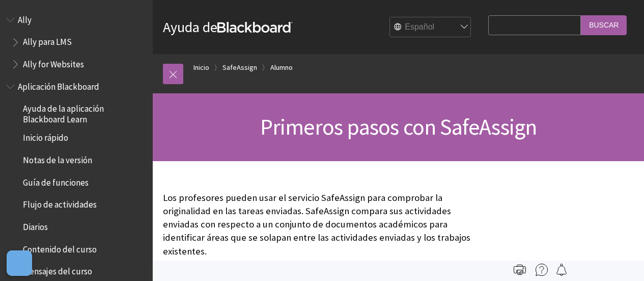  I want to click on nav: Book outline for Anthology Ally Help, so click(76, 42).